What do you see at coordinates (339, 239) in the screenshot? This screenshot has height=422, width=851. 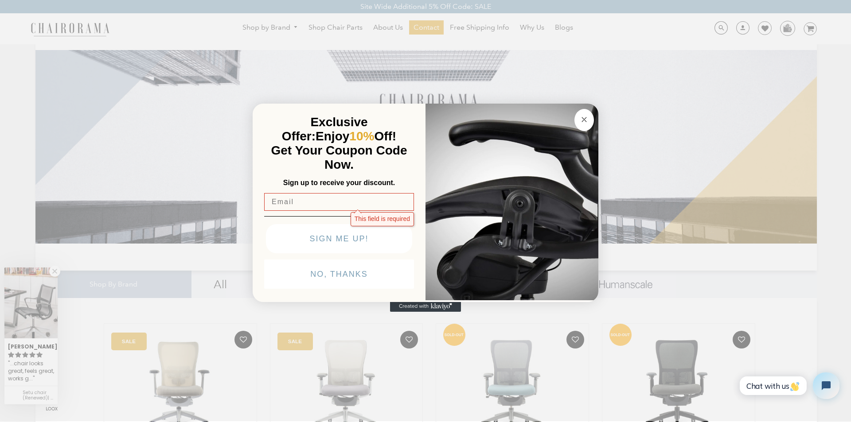 I see `button: SIGN ME UP!` at bounding box center [339, 239].